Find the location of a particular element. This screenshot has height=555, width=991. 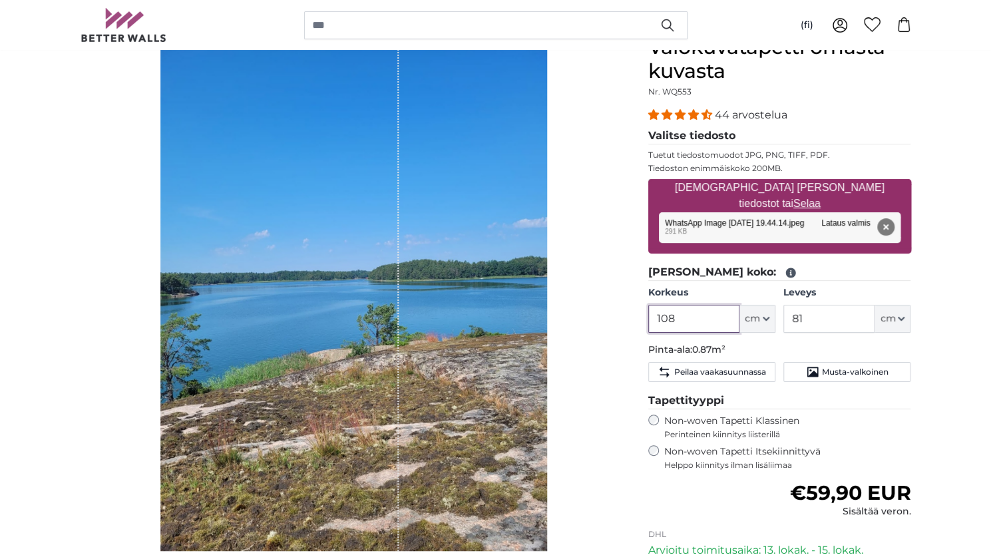

p: Pinta-ala: is located at coordinates (780, 350).